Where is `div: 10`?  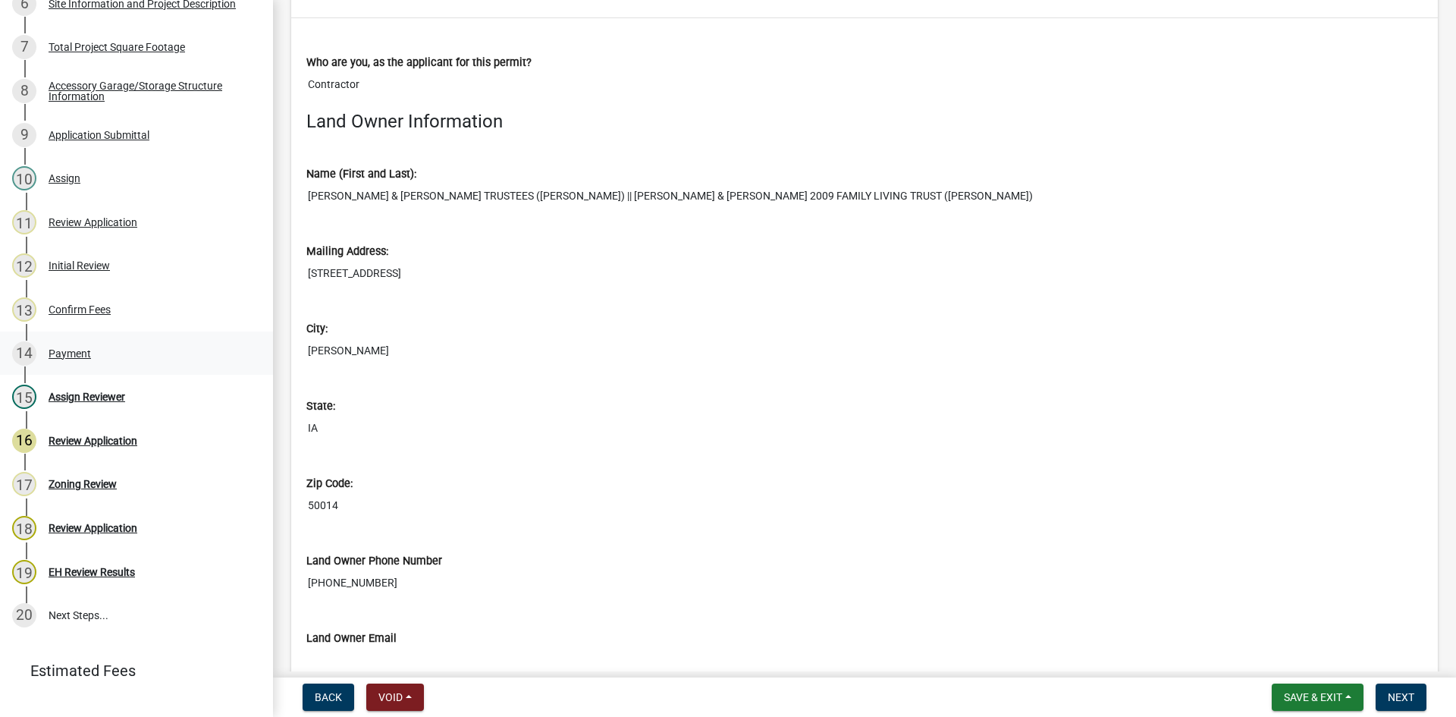
div: 10 is located at coordinates (24, 178).